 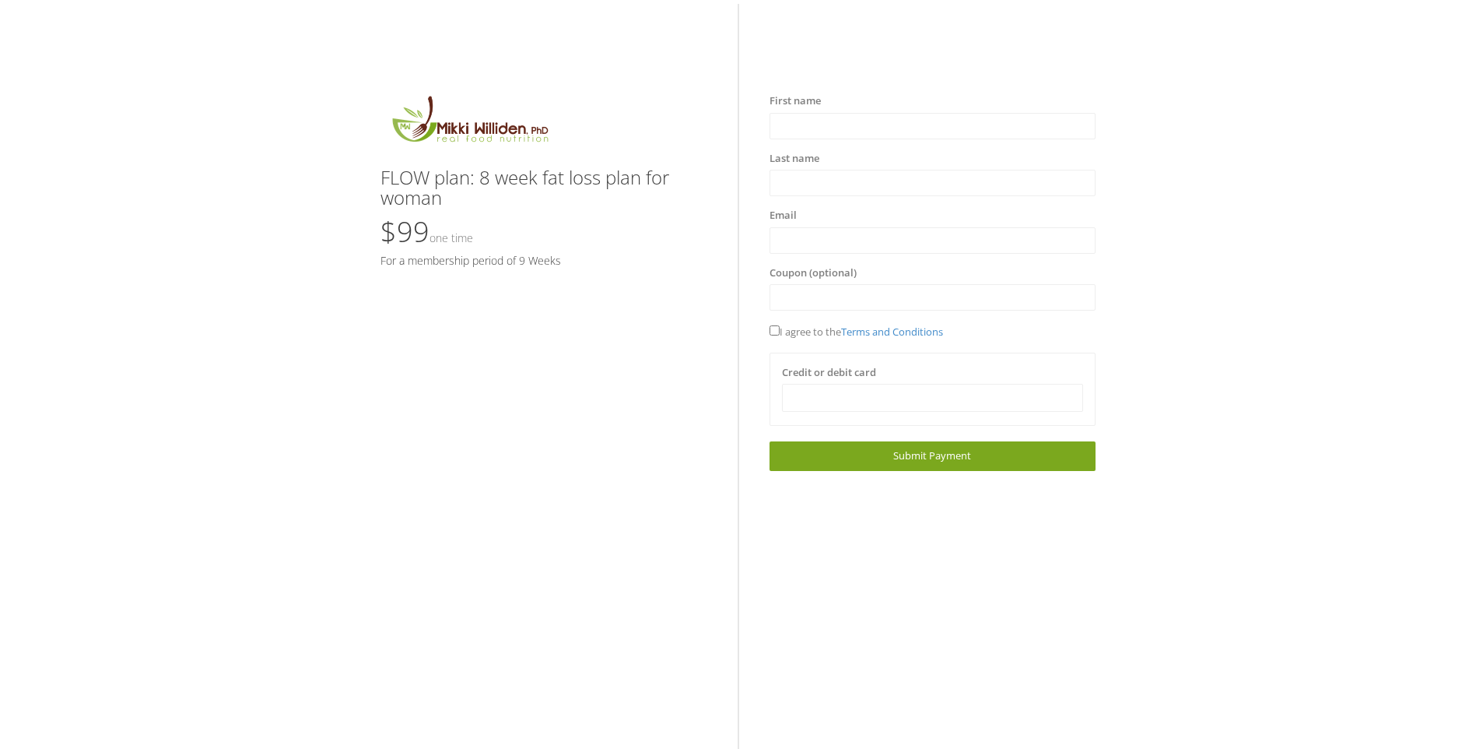 What do you see at coordinates (856, 332) in the screenshot?
I see `span: I agree to the` at bounding box center [856, 332].